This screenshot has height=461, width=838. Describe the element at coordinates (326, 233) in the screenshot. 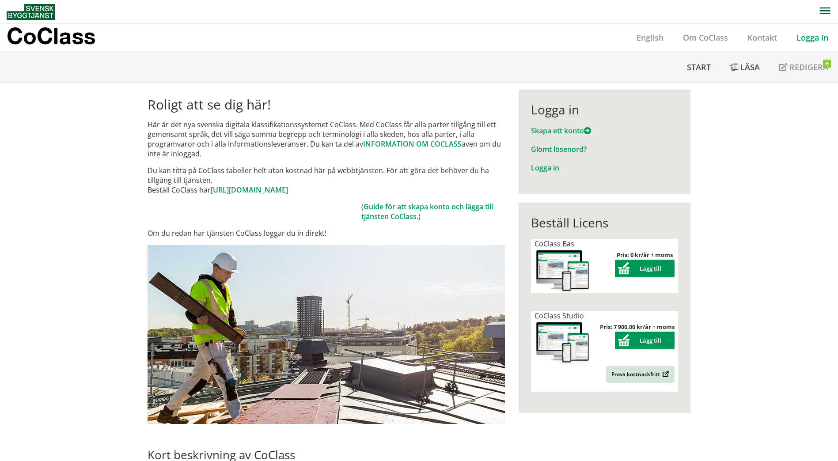

I see `p: Om du redan har tjänsten CoClass loggar du in direkt!` at that location.